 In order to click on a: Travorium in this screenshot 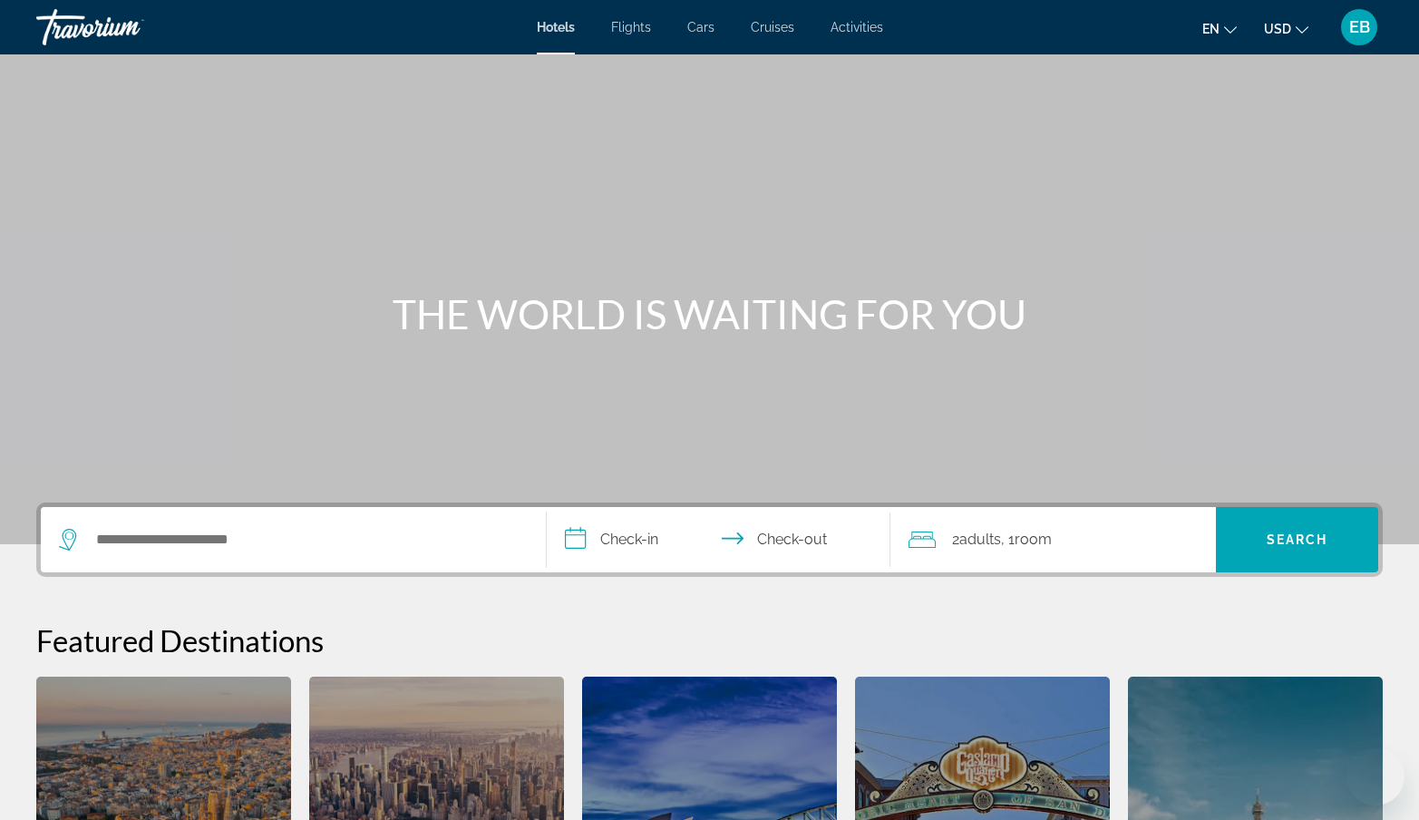, I will do `click(127, 27)`.